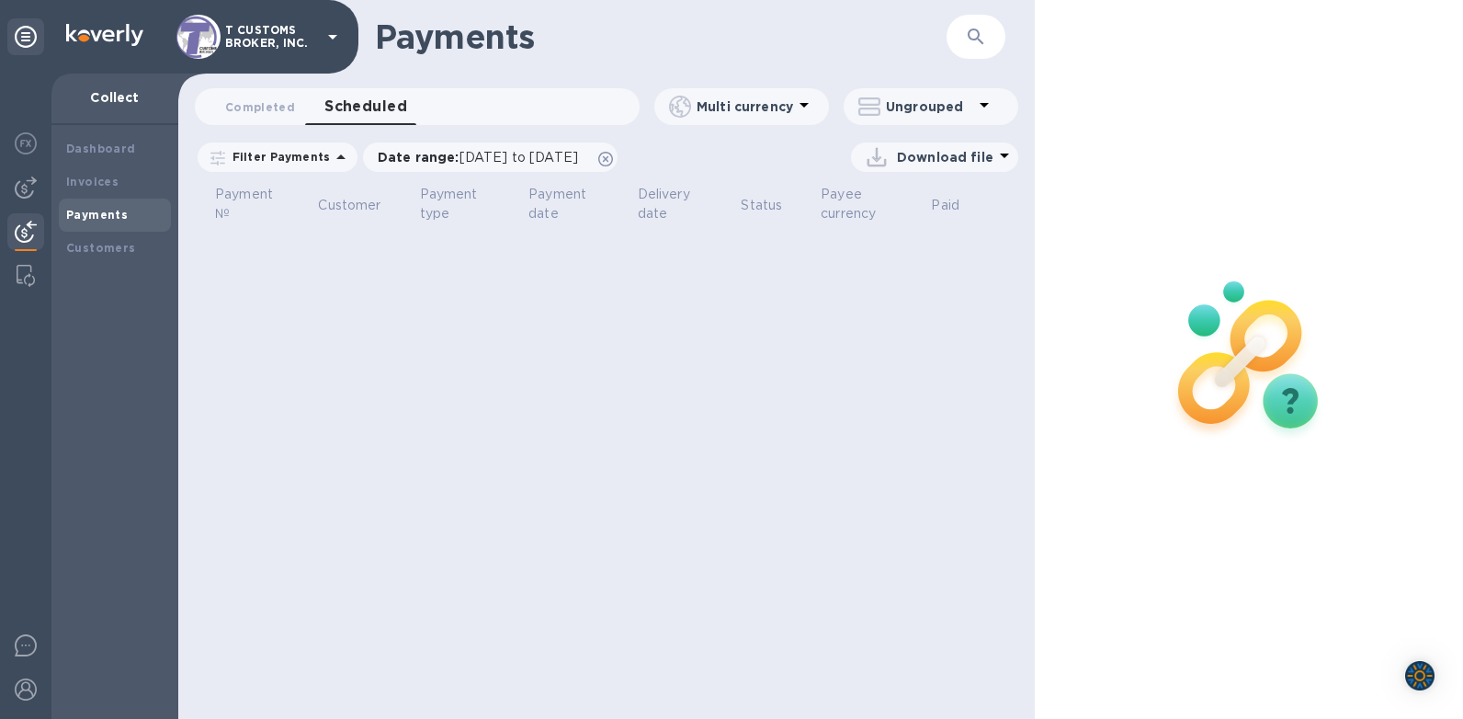 This screenshot has width=1463, height=719. Describe the element at coordinates (105, 35) in the screenshot. I see `img: Logo` at that location.